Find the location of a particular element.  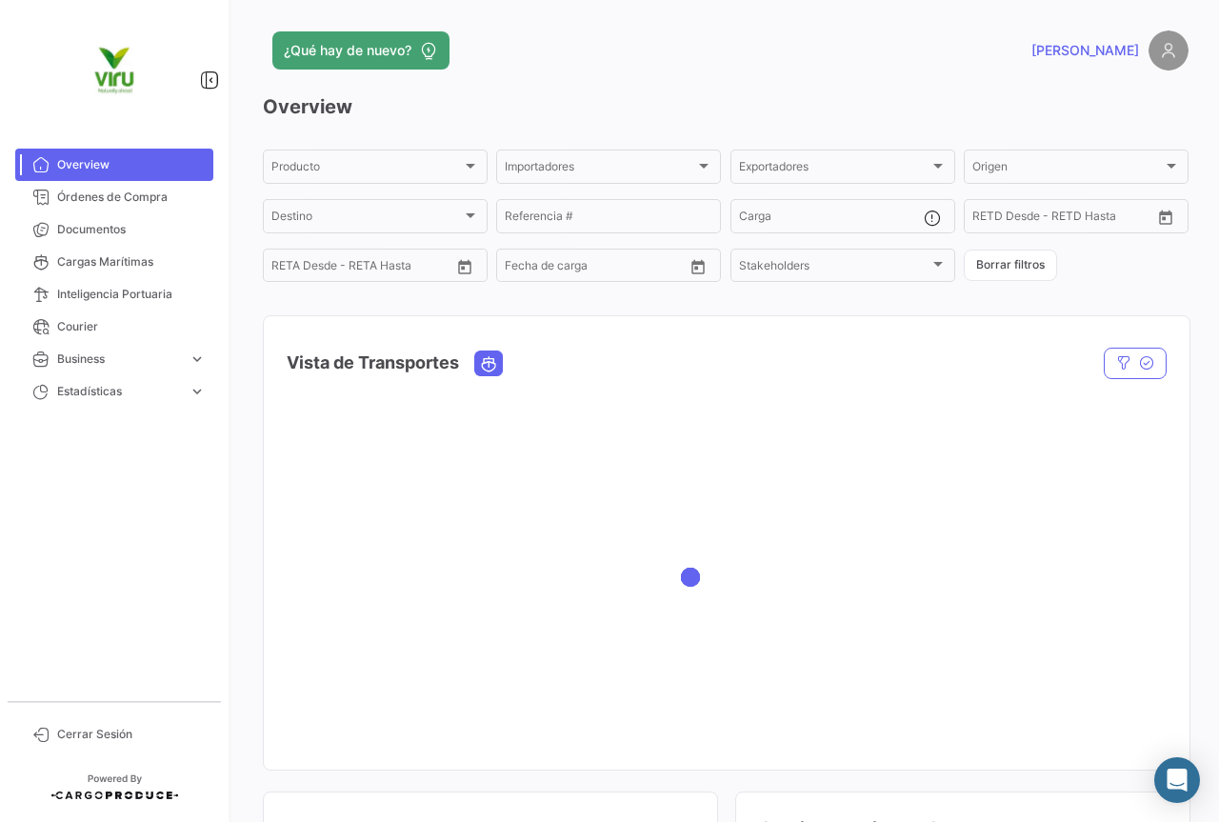

span: Overview is located at coordinates (131, 165).